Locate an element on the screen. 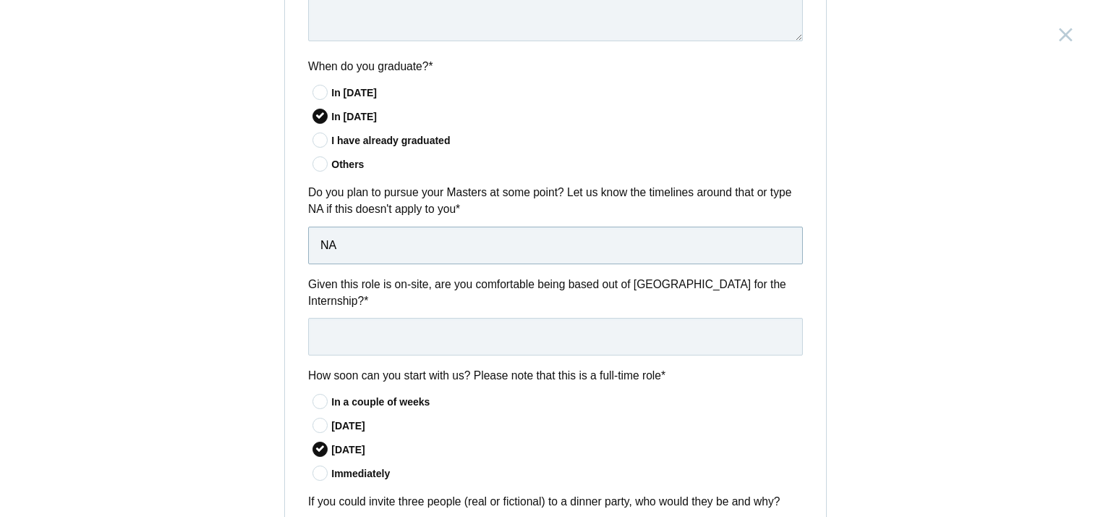  label: How soon can you start with us? Please note that this is a full-time role is located at coordinates (556, 375).